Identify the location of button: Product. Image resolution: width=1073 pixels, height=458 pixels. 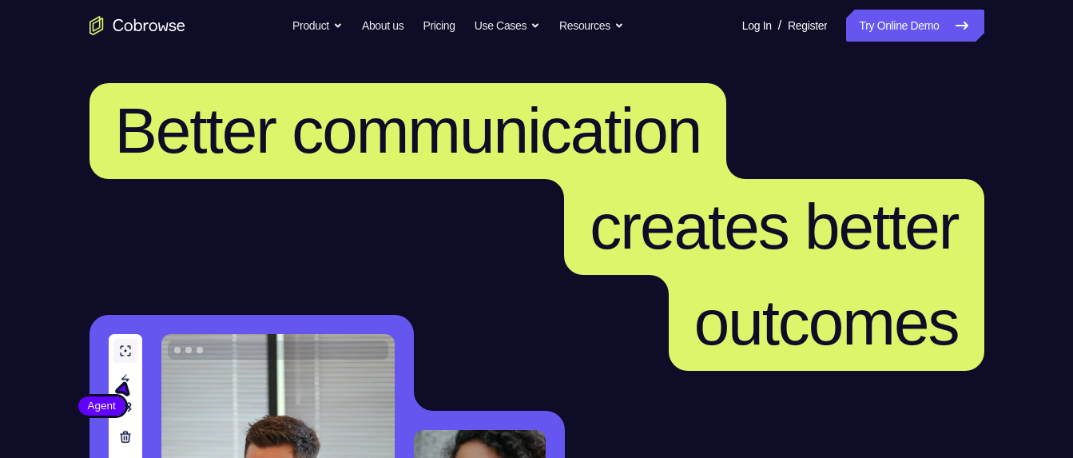
(317, 26).